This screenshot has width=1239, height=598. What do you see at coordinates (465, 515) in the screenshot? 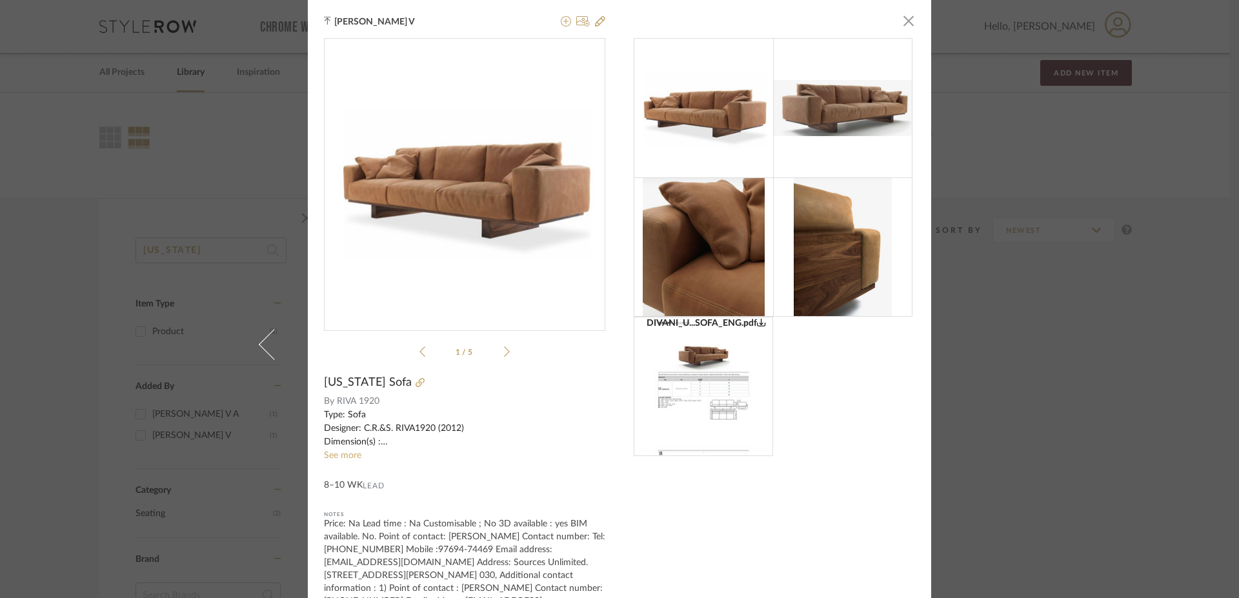
I see `div: Notes` at bounding box center [465, 515].